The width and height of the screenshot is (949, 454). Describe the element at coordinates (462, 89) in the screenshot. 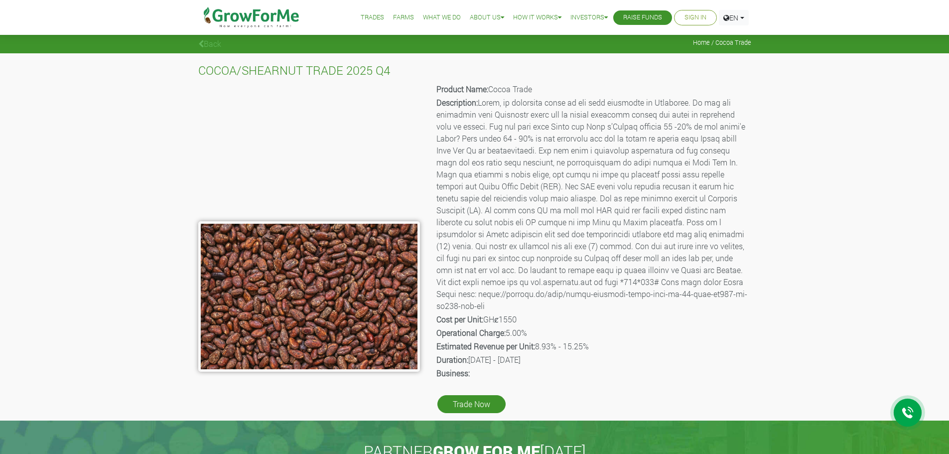

I see `b: Product Name:` at that location.